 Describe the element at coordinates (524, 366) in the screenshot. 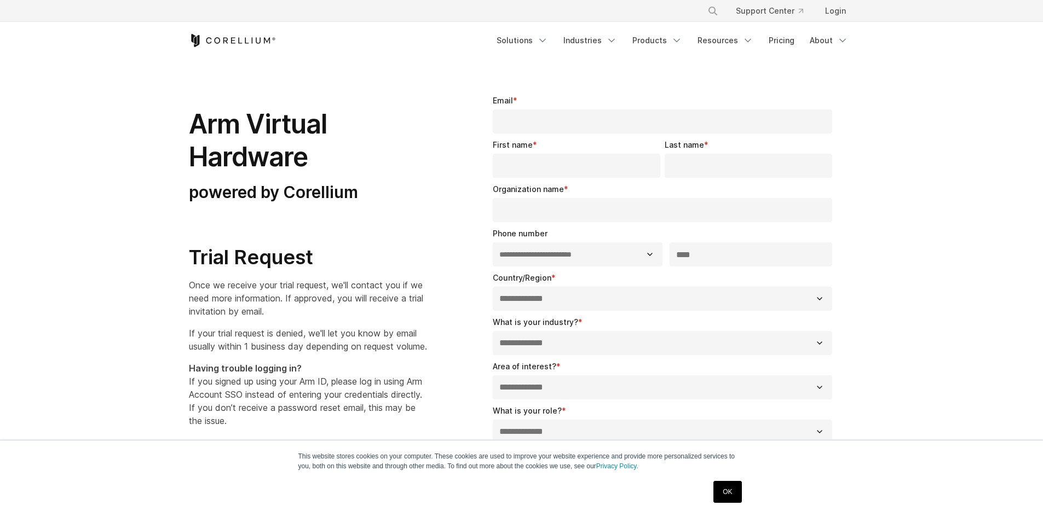

I see `span: Area of interest?` at that location.